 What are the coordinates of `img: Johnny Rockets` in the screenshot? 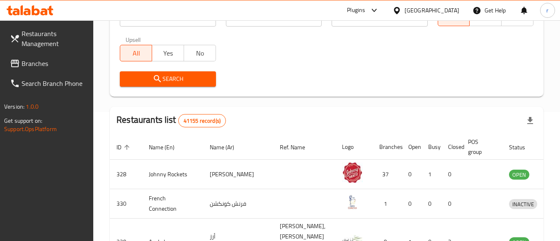 It's located at (352, 172).